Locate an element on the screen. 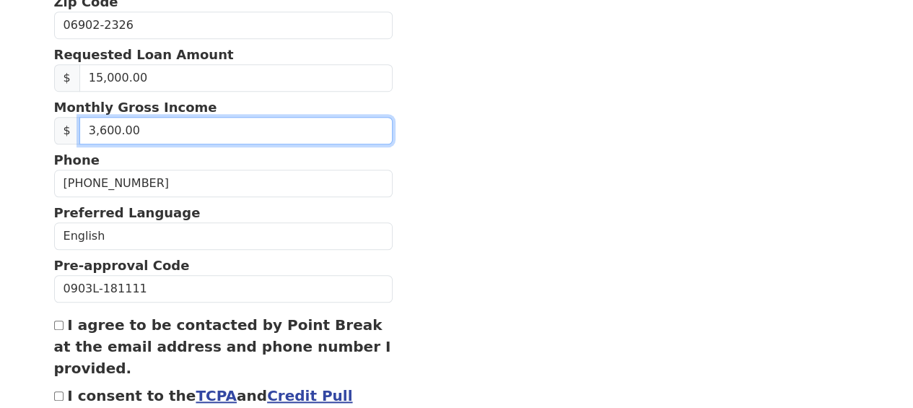  p: Monthly Gross Income is located at coordinates (224, 107).